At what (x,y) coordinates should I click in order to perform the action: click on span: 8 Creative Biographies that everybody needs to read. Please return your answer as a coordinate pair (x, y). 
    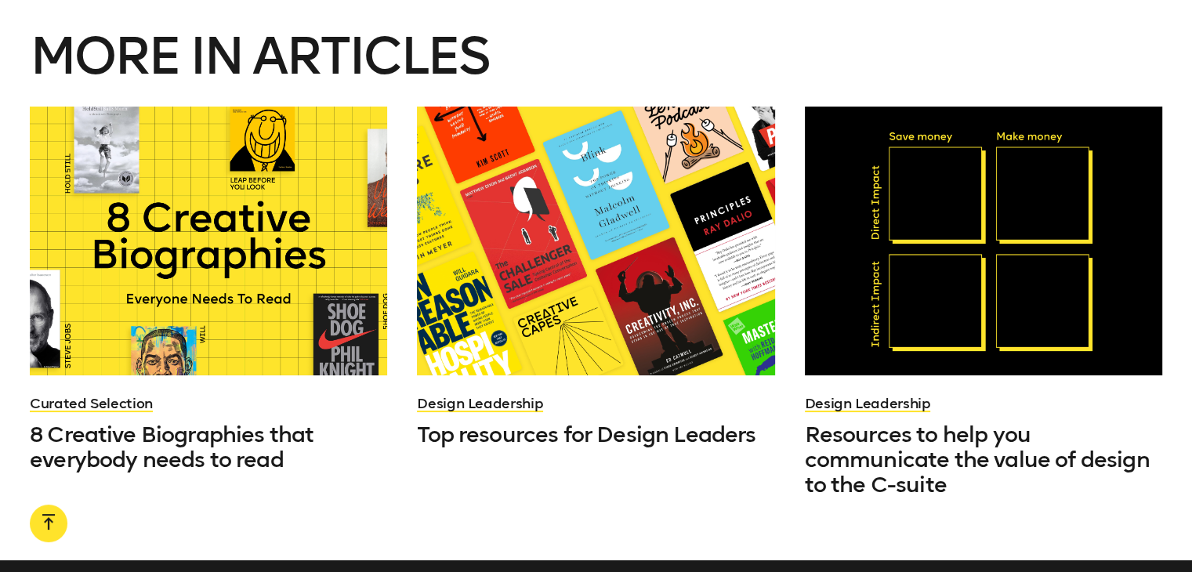
    Looking at the image, I should click on (172, 447).